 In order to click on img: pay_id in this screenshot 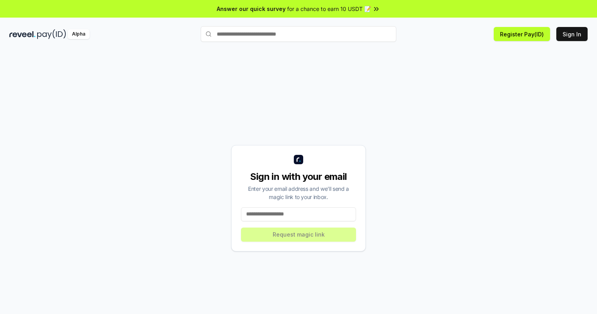, I will do `click(52, 34)`.